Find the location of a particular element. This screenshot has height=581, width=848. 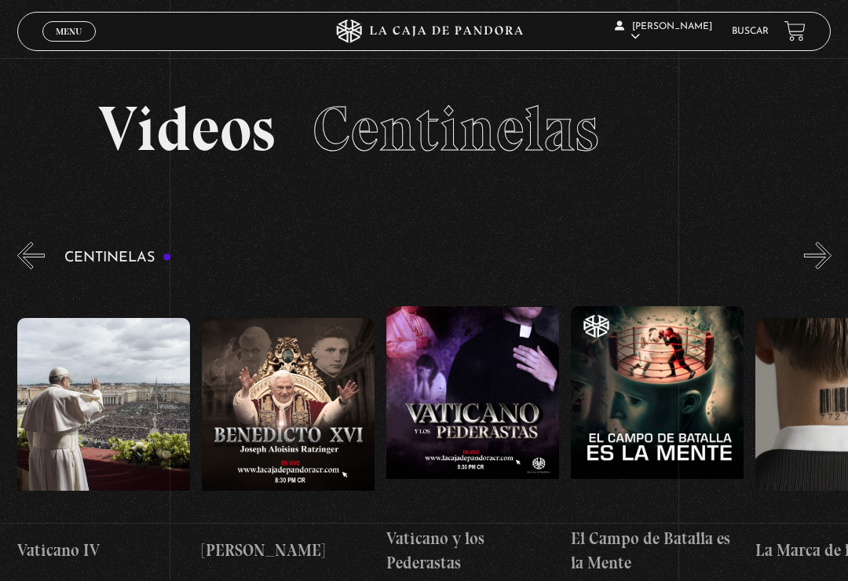

span: Centinelas is located at coordinates (455, 129).